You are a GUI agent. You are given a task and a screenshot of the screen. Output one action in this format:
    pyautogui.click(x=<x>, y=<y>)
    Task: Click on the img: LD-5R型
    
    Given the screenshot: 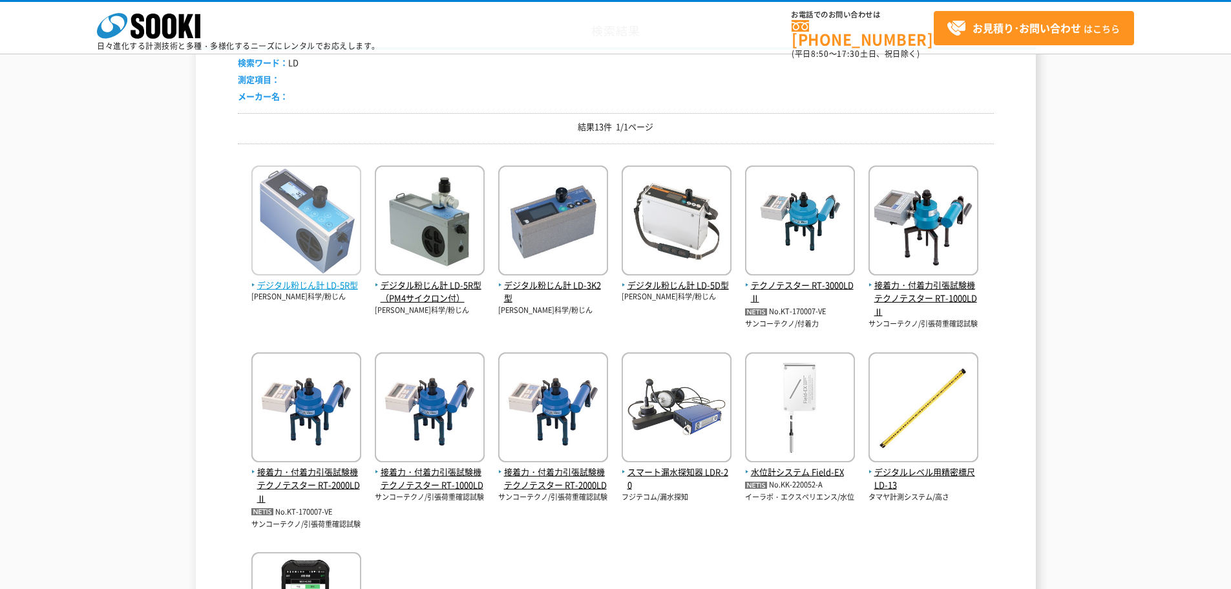 What is the action you would take?
    pyautogui.click(x=306, y=222)
    